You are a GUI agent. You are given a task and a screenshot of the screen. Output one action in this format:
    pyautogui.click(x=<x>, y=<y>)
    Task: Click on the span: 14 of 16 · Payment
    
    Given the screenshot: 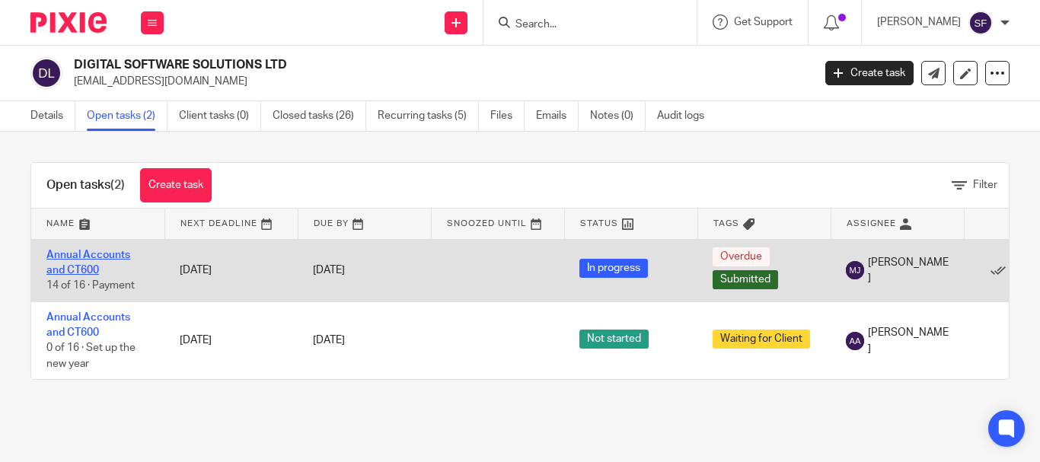 What is the action you would take?
    pyautogui.click(x=91, y=286)
    